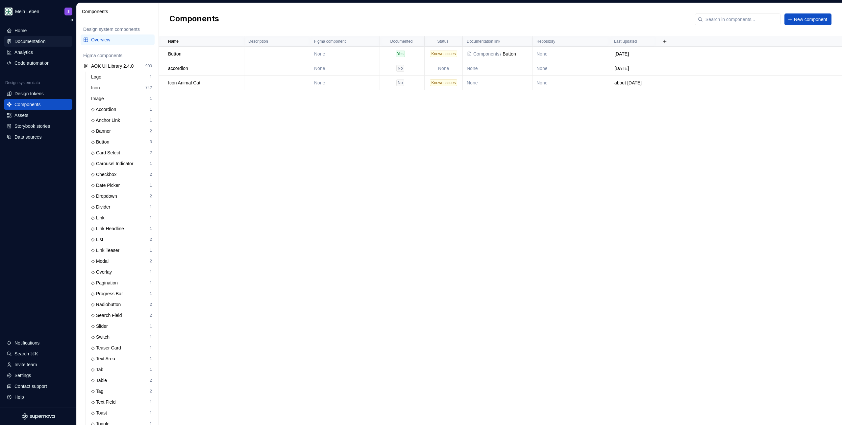 This screenshot has width=842, height=425. What do you see at coordinates (443, 54) in the screenshot?
I see `div: Known issues` at bounding box center [443, 54].